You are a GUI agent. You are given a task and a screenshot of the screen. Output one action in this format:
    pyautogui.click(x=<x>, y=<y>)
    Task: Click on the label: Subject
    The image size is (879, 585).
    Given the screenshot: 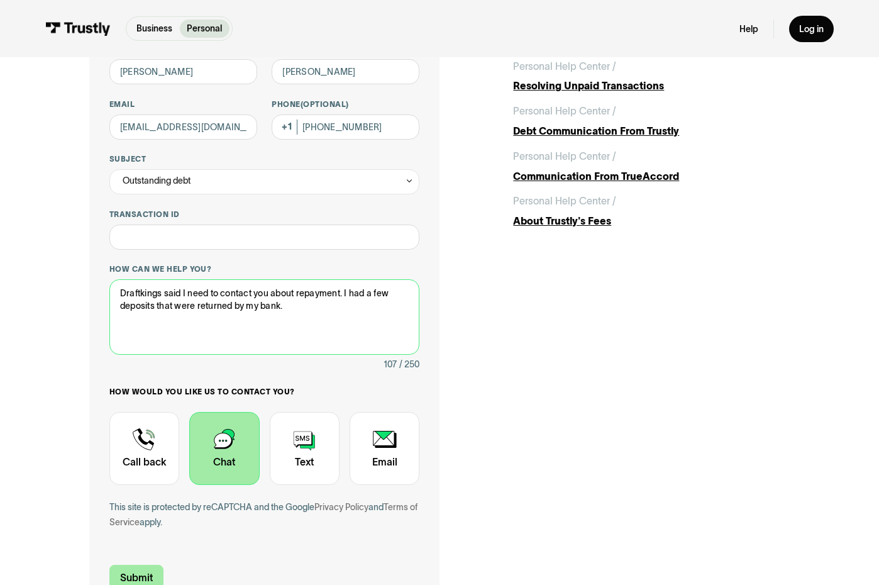 What is the action you would take?
    pyautogui.click(x=264, y=159)
    